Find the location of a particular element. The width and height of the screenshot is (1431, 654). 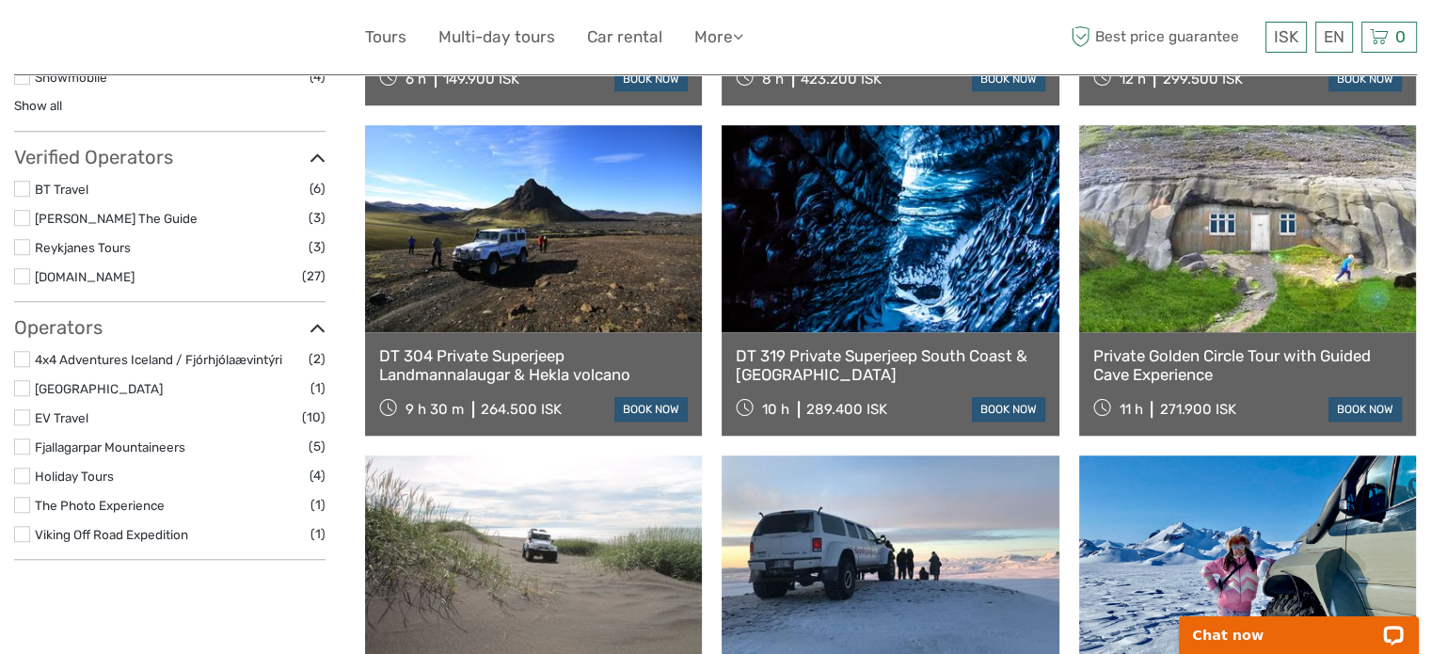

span: 9 h 30 m is located at coordinates (435, 409).